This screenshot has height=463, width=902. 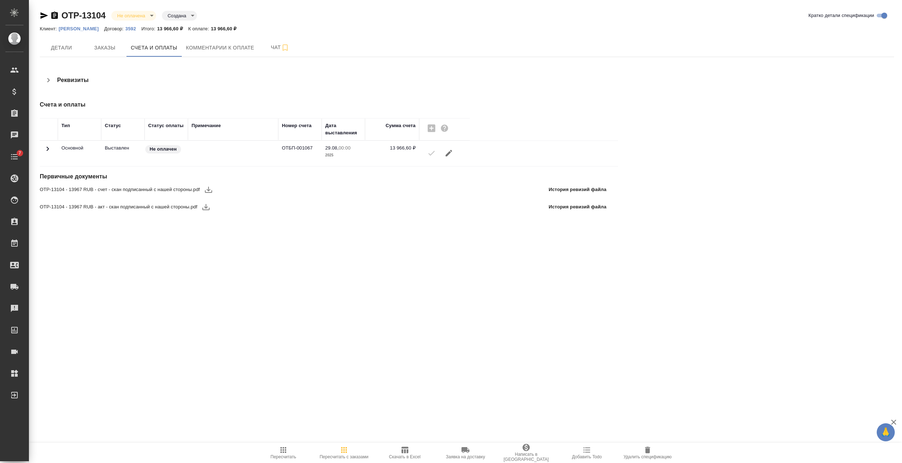 What do you see at coordinates (332, 148) in the screenshot?
I see `p: 29.08,` at bounding box center [332, 148].